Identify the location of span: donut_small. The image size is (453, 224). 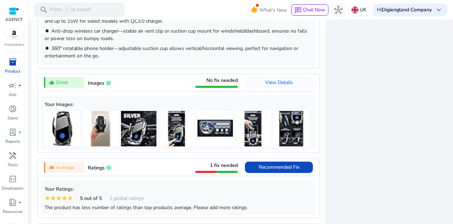
(13, 109).